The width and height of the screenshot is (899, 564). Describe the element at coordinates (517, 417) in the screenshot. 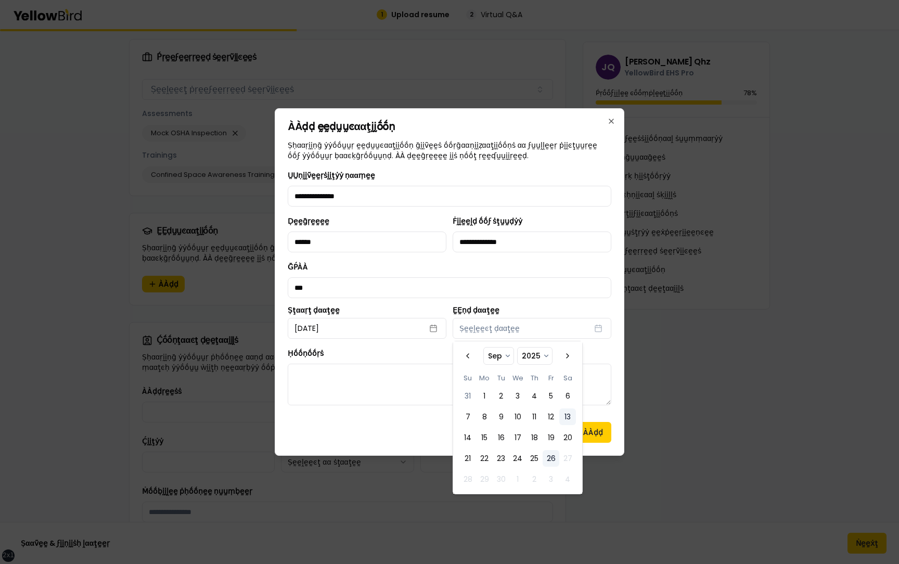

I see `button: Wednesday, September 10th, 2025` at that location.